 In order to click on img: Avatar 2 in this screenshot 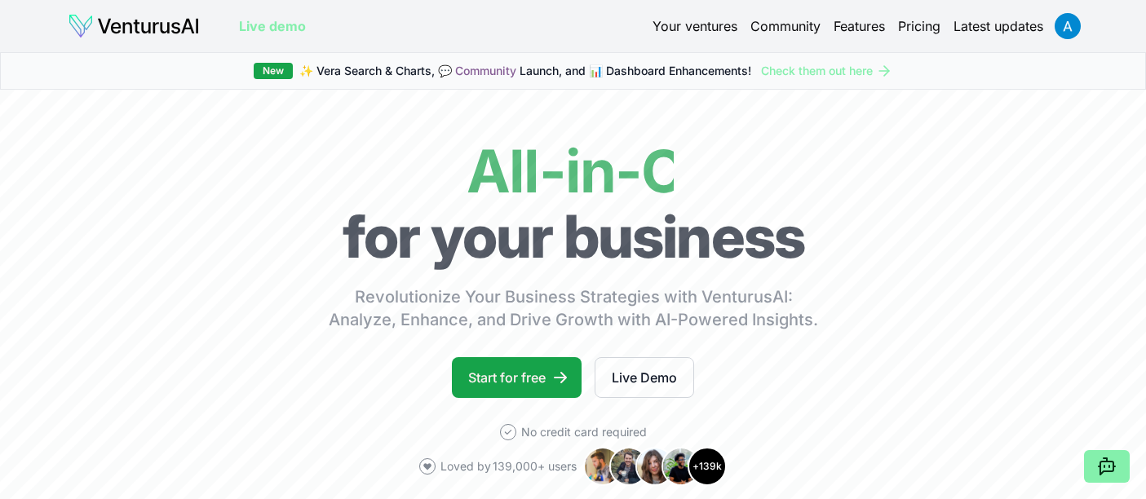, I will do `click(629, 467)`.